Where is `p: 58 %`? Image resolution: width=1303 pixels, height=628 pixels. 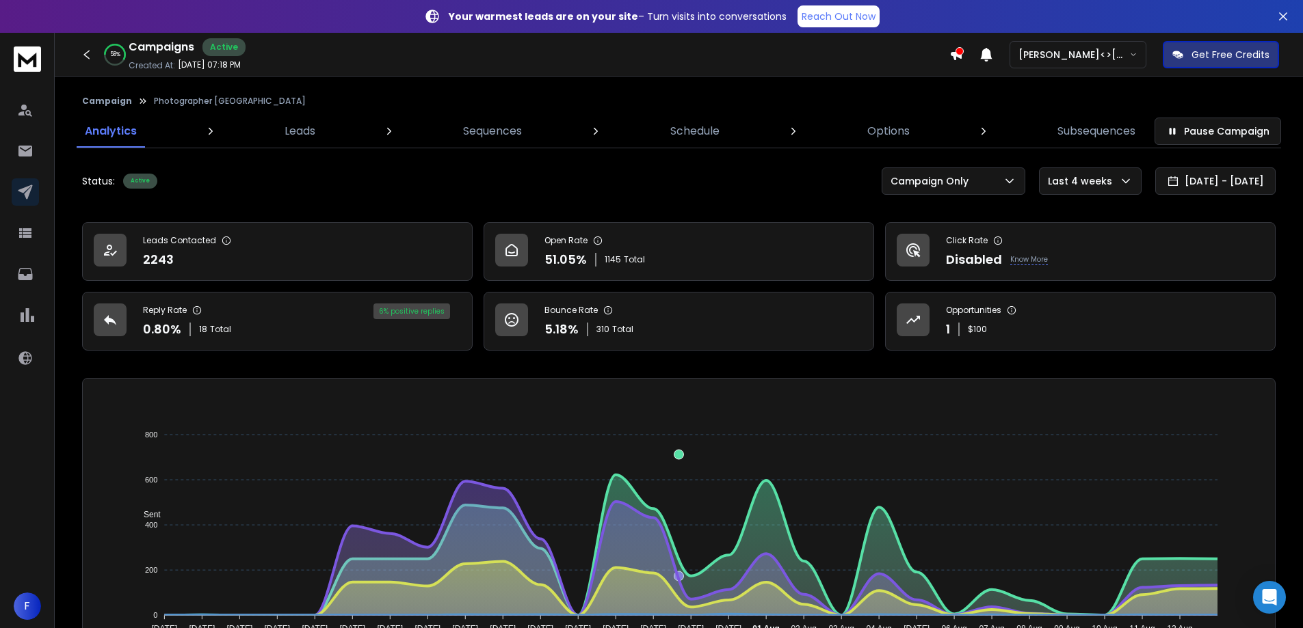 p: 58 % is located at coordinates (115, 55).